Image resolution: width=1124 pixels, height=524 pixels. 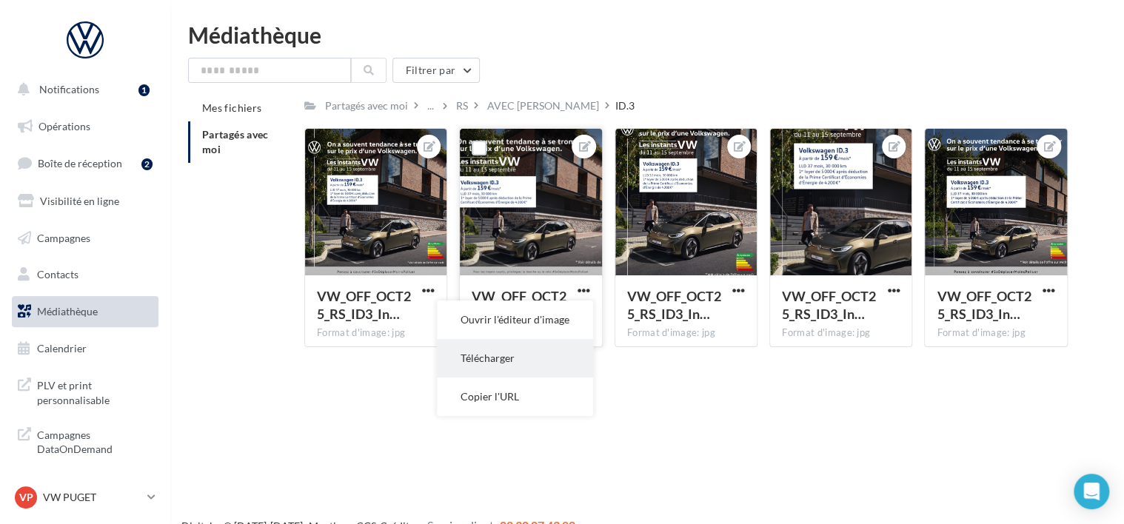 I want to click on a: Boîte de réception2, so click(x=85, y=163).